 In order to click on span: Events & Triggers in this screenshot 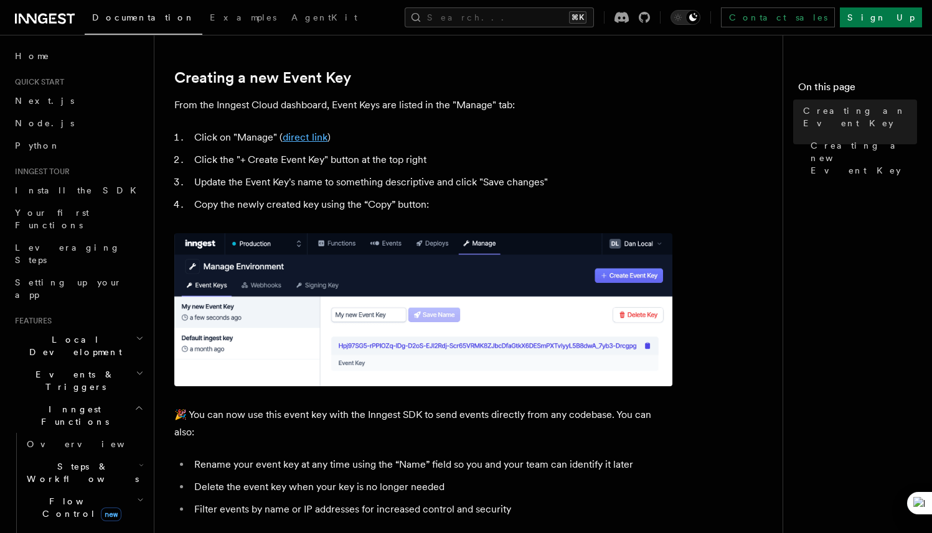, I will do `click(73, 381)`.